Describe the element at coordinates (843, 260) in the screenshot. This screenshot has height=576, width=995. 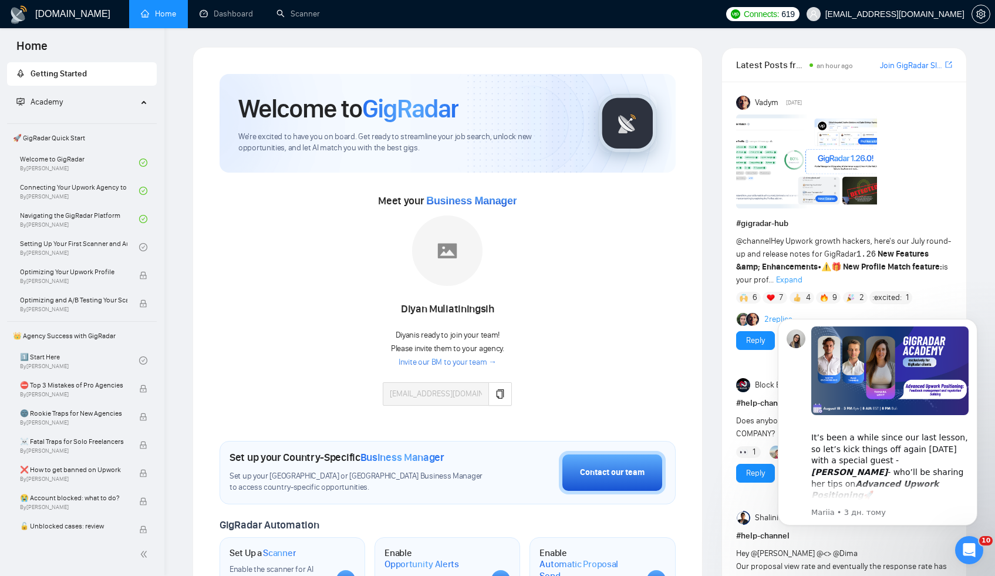
I see `span: Hey Upwork growth hackers, here's our July round-up and release notes for GigRadar • is your prof...` at that location.